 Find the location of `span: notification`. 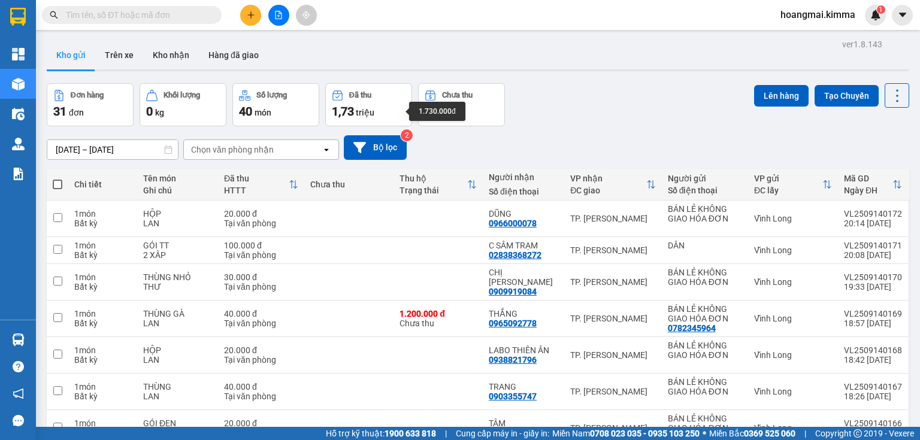

span: notification is located at coordinates (18, 394).